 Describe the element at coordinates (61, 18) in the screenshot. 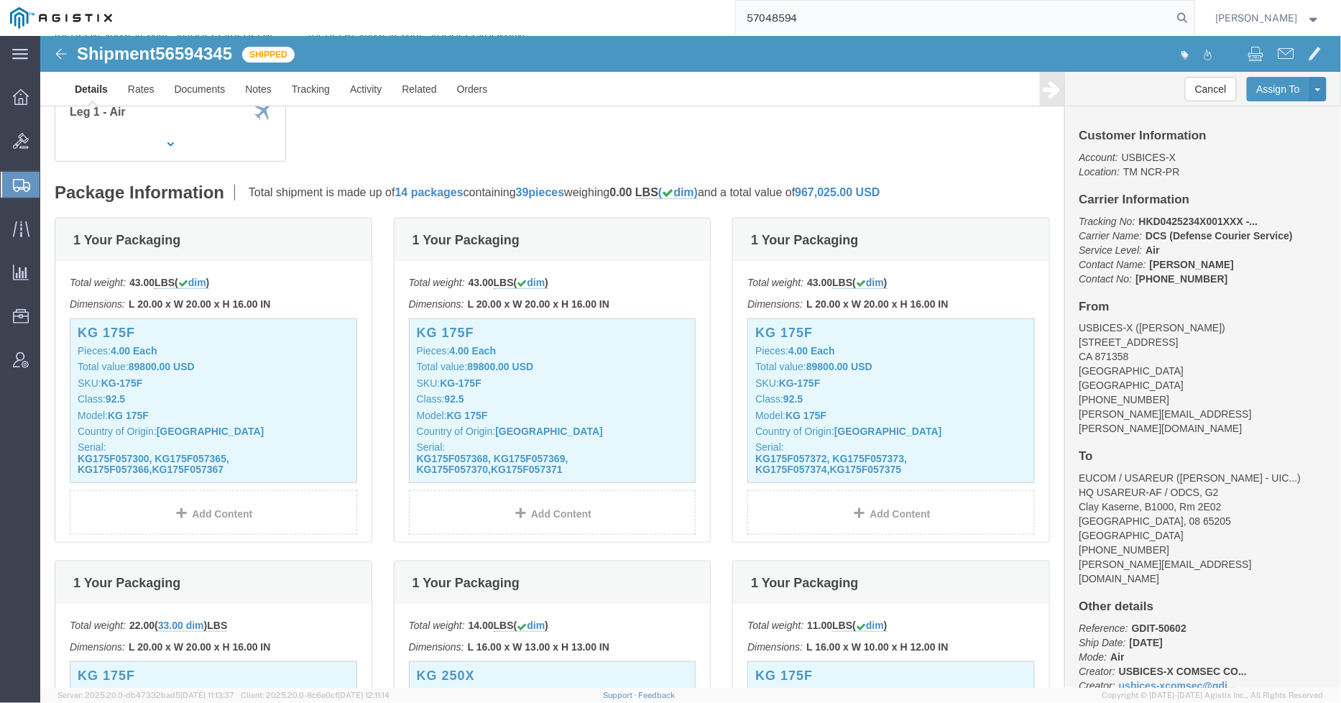

I see `img: logo` at that location.